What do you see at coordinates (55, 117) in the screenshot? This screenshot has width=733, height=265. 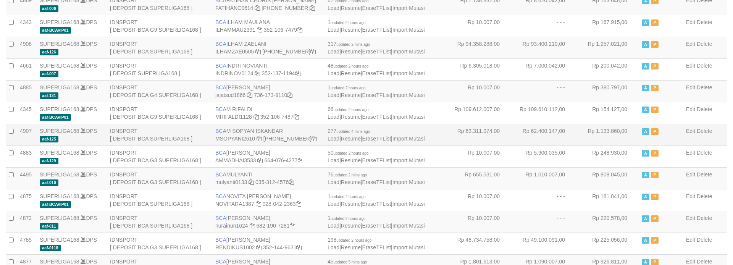 I see `span: aaf-BCAVIP01` at bounding box center [55, 117].